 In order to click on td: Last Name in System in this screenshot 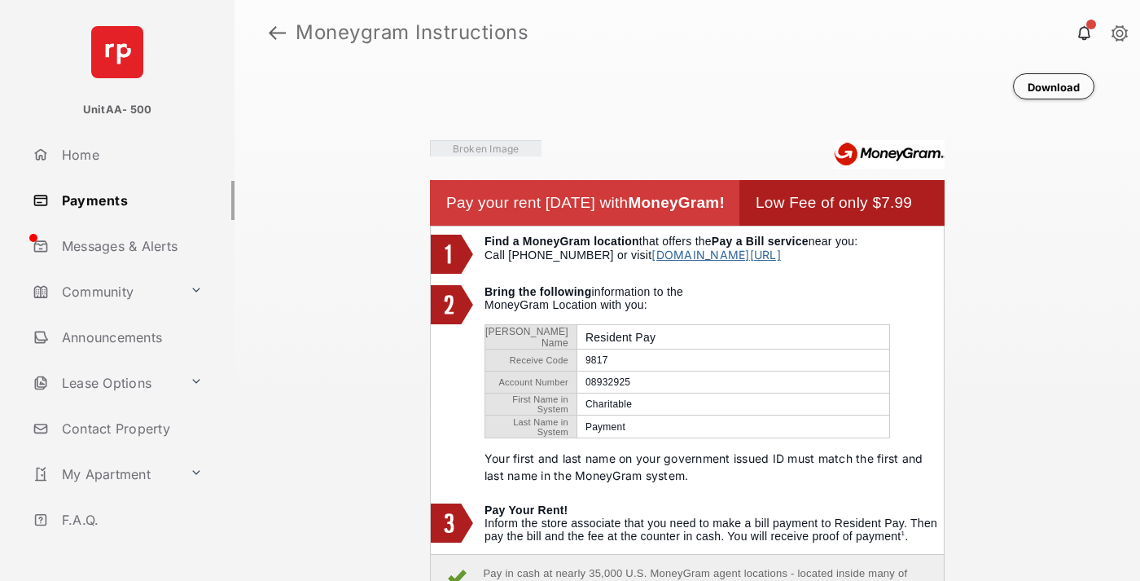, I will do `click(531, 426)`.